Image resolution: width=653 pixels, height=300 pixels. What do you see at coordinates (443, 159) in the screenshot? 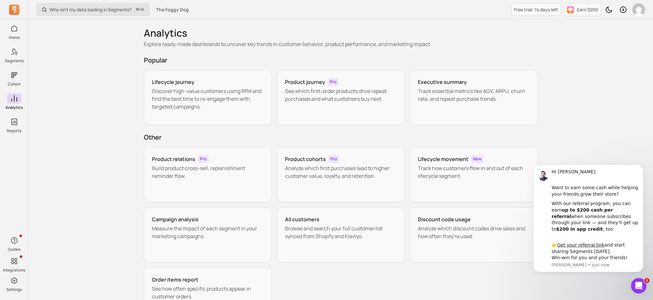
I see `h3: Lifecycle movement` at bounding box center [443, 159].